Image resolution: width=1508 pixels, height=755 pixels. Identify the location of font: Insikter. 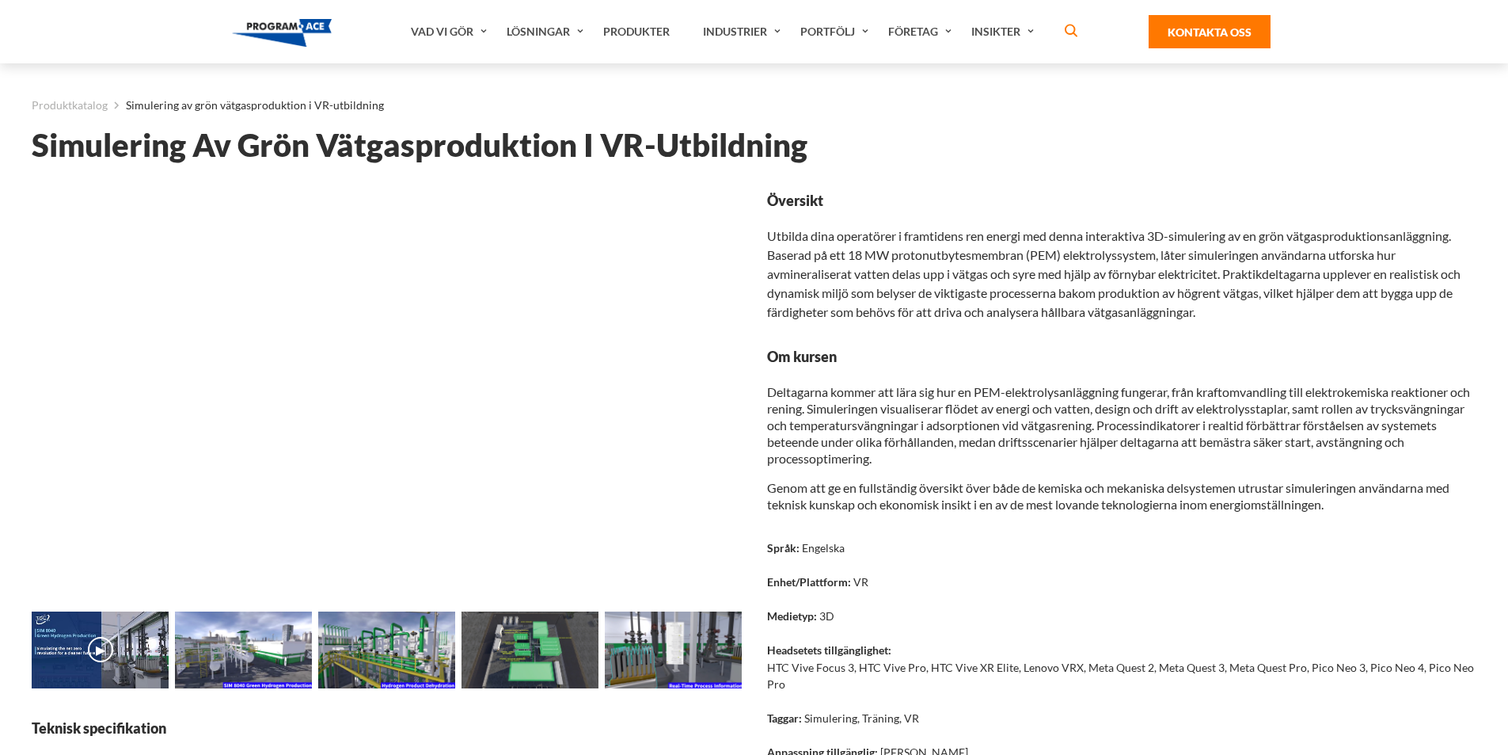
(996, 31).